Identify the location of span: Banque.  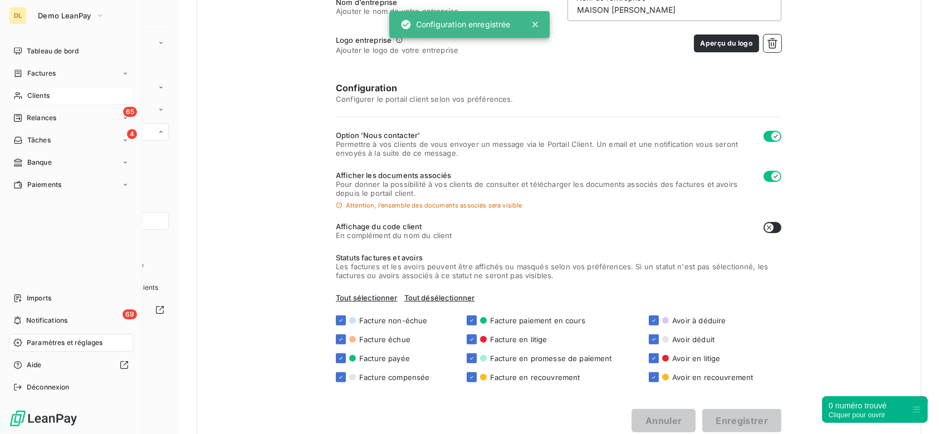
(40, 163).